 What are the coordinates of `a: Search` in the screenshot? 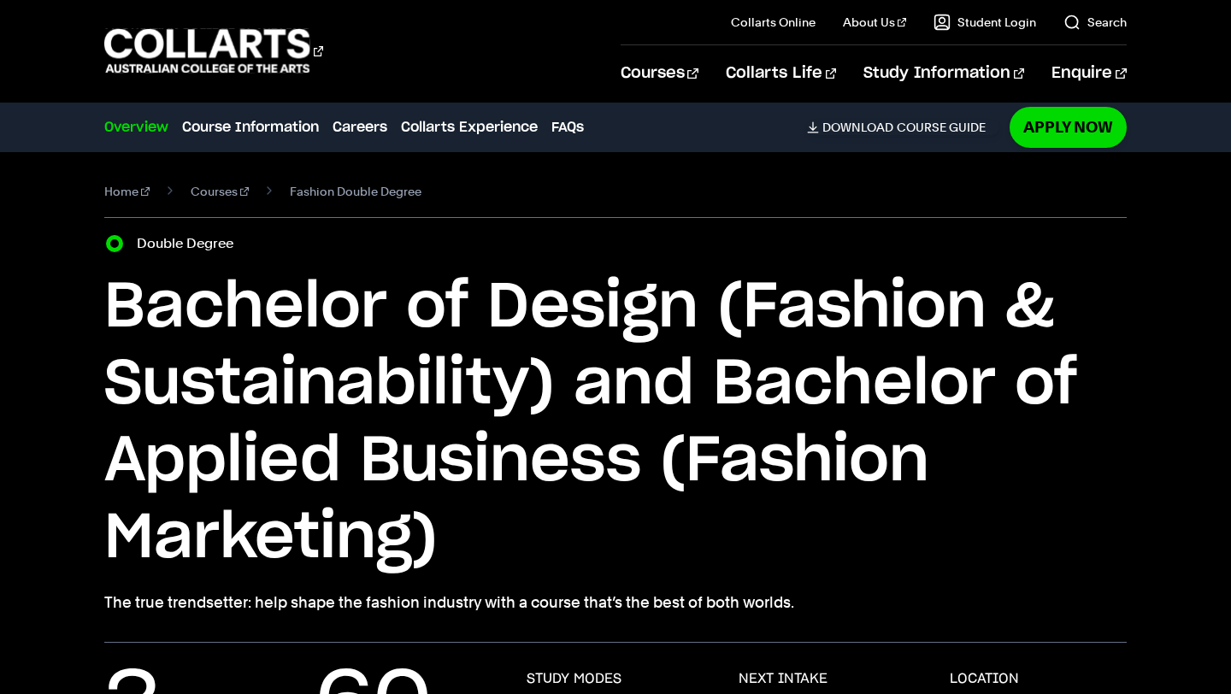 It's located at (1095, 22).